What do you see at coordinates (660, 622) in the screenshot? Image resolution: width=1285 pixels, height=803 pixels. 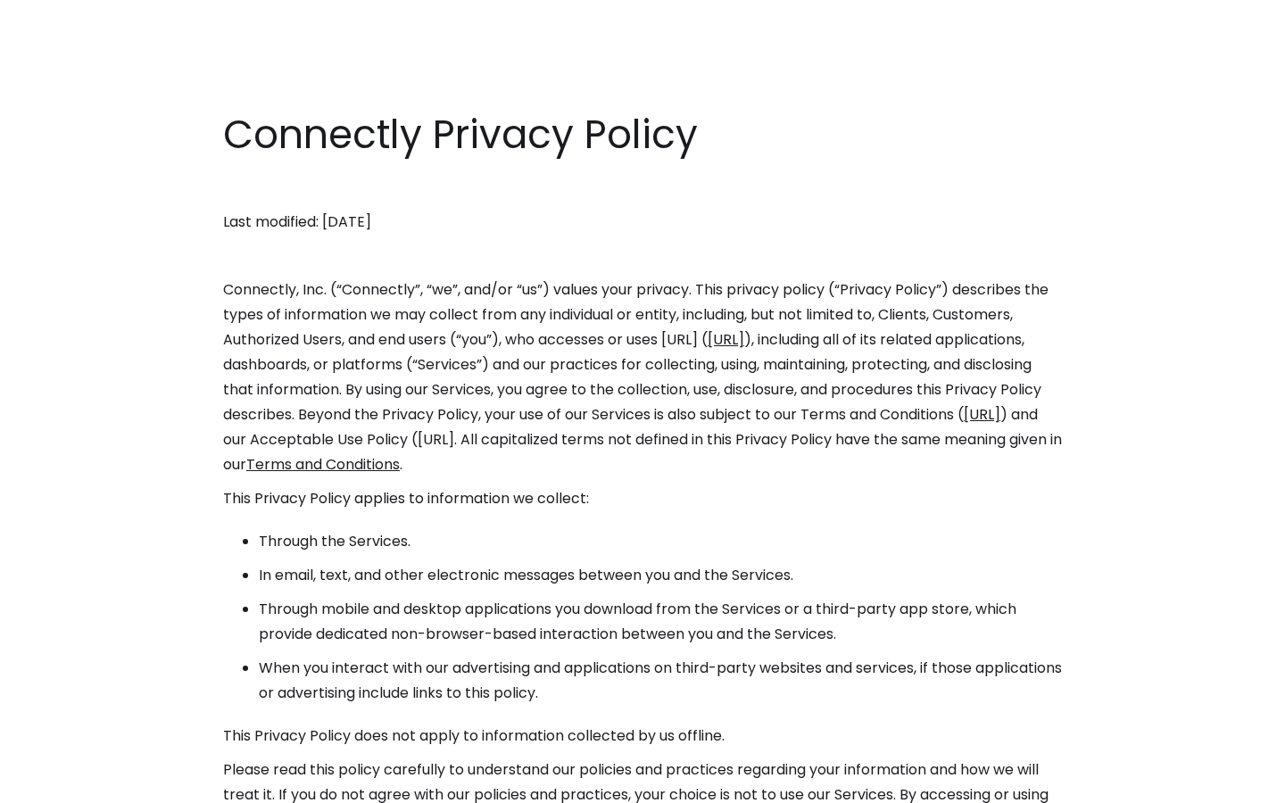 I see `li: Through mobile and desktop applications you download from the Services or a third-party app store...` at bounding box center [660, 622].